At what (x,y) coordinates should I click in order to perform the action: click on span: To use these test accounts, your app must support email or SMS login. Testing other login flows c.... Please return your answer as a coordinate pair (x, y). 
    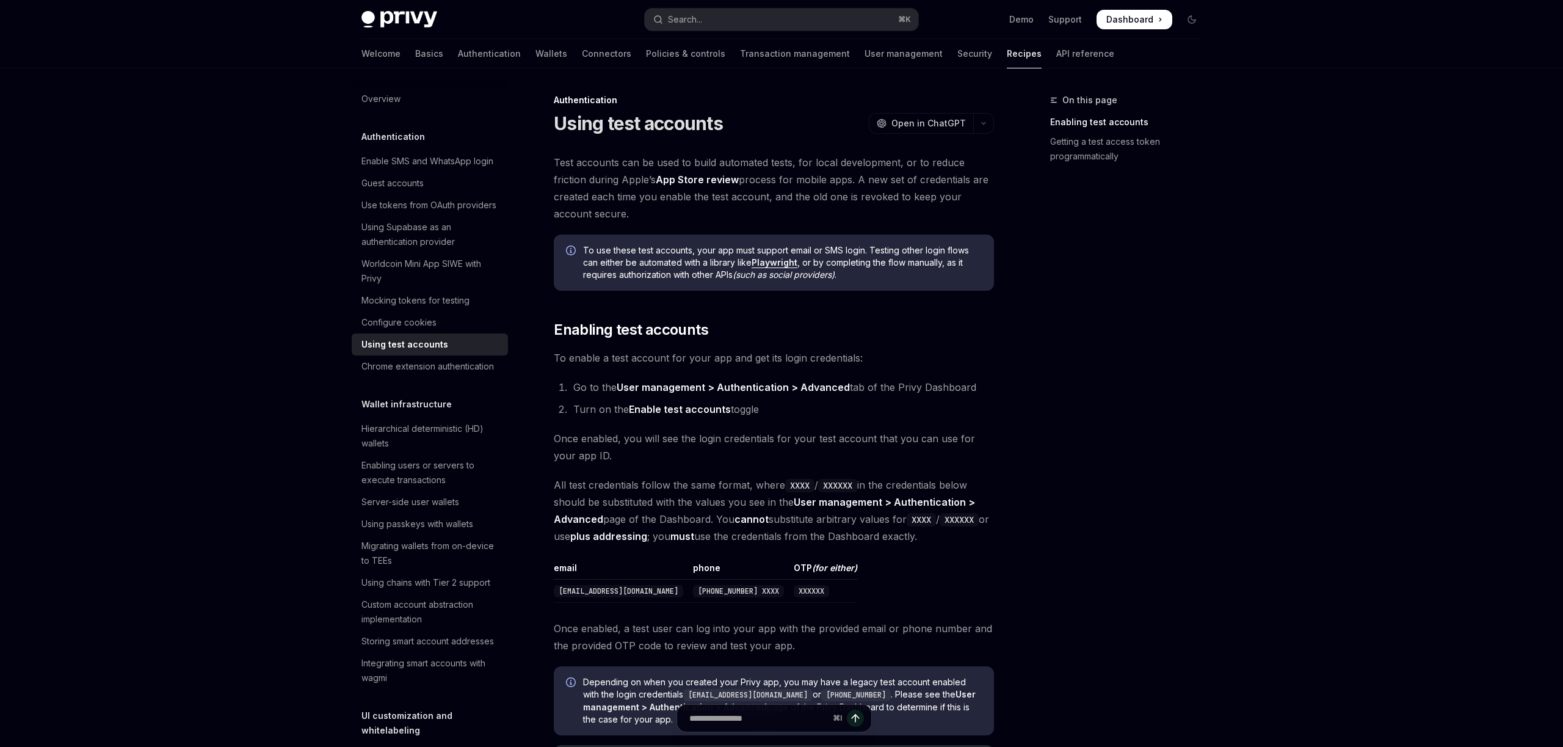
    Looking at the image, I should click on (782, 263).